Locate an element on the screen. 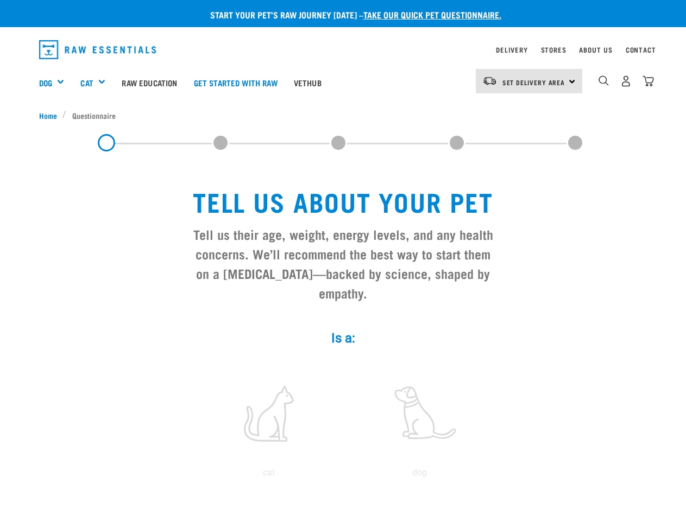 The height and width of the screenshot is (521, 686). a: Home is located at coordinates (51, 115).